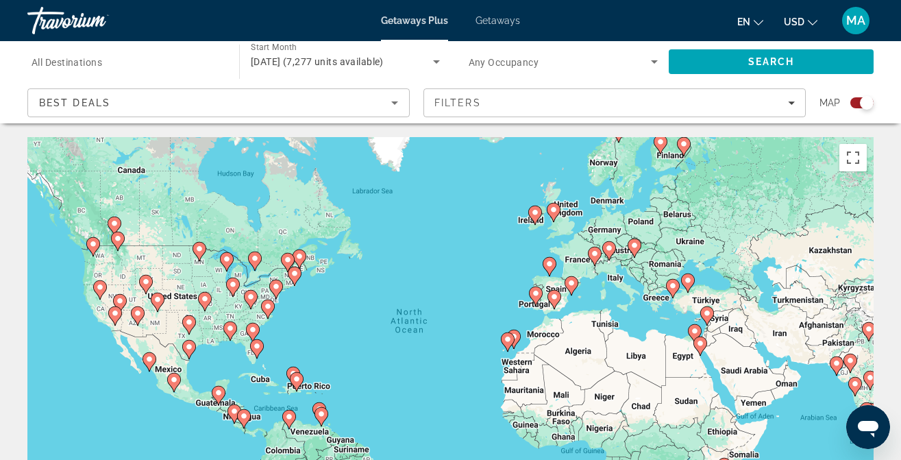  I want to click on button: Change currency, so click(800, 21).